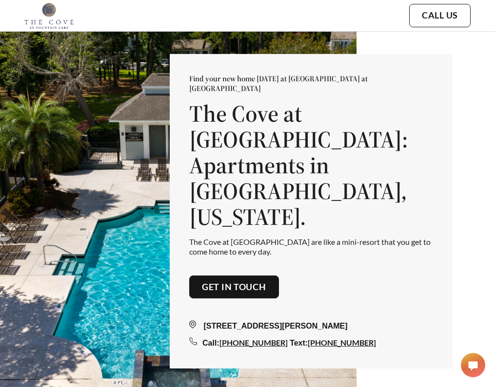  What do you see at coordinates (439, 16) in the screenshot?
I see `button: Call Us` at bounding box center [439, 16].